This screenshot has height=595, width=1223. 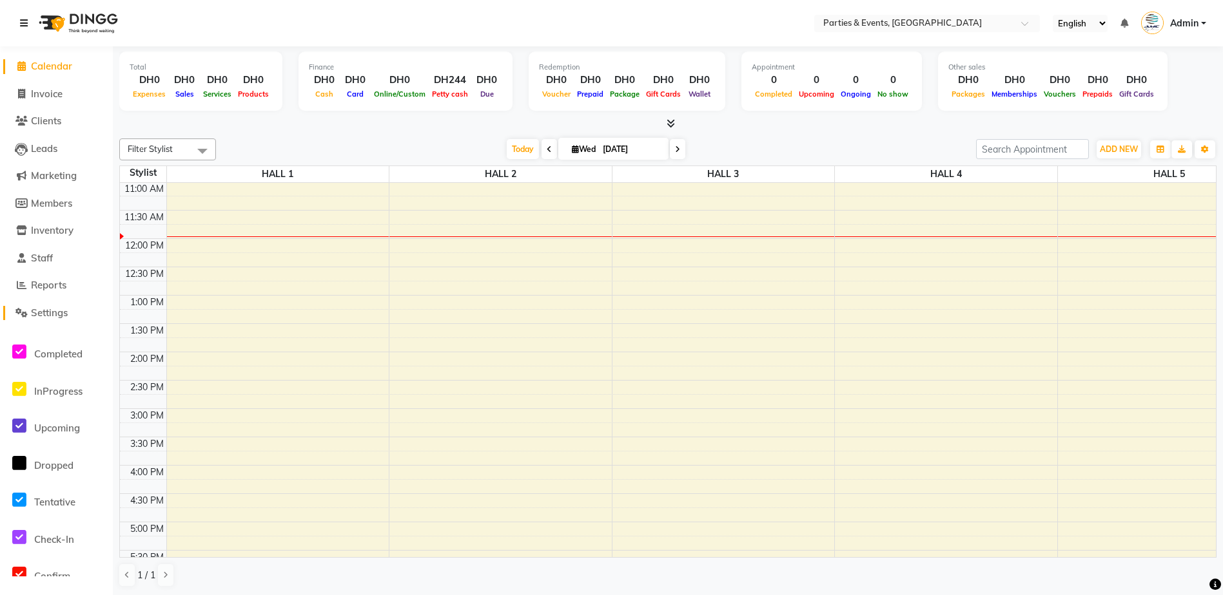 What do you see at coordinates (52, 576) in the screenshot?
I see `span: Confirm` at bounding box center [52, 576].